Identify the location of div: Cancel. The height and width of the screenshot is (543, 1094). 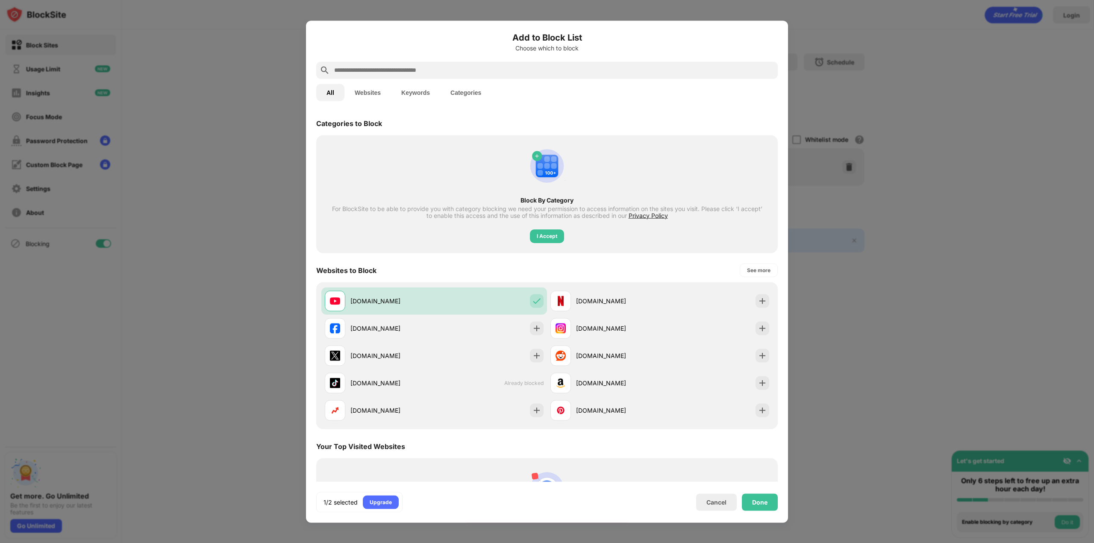
(716, 502).